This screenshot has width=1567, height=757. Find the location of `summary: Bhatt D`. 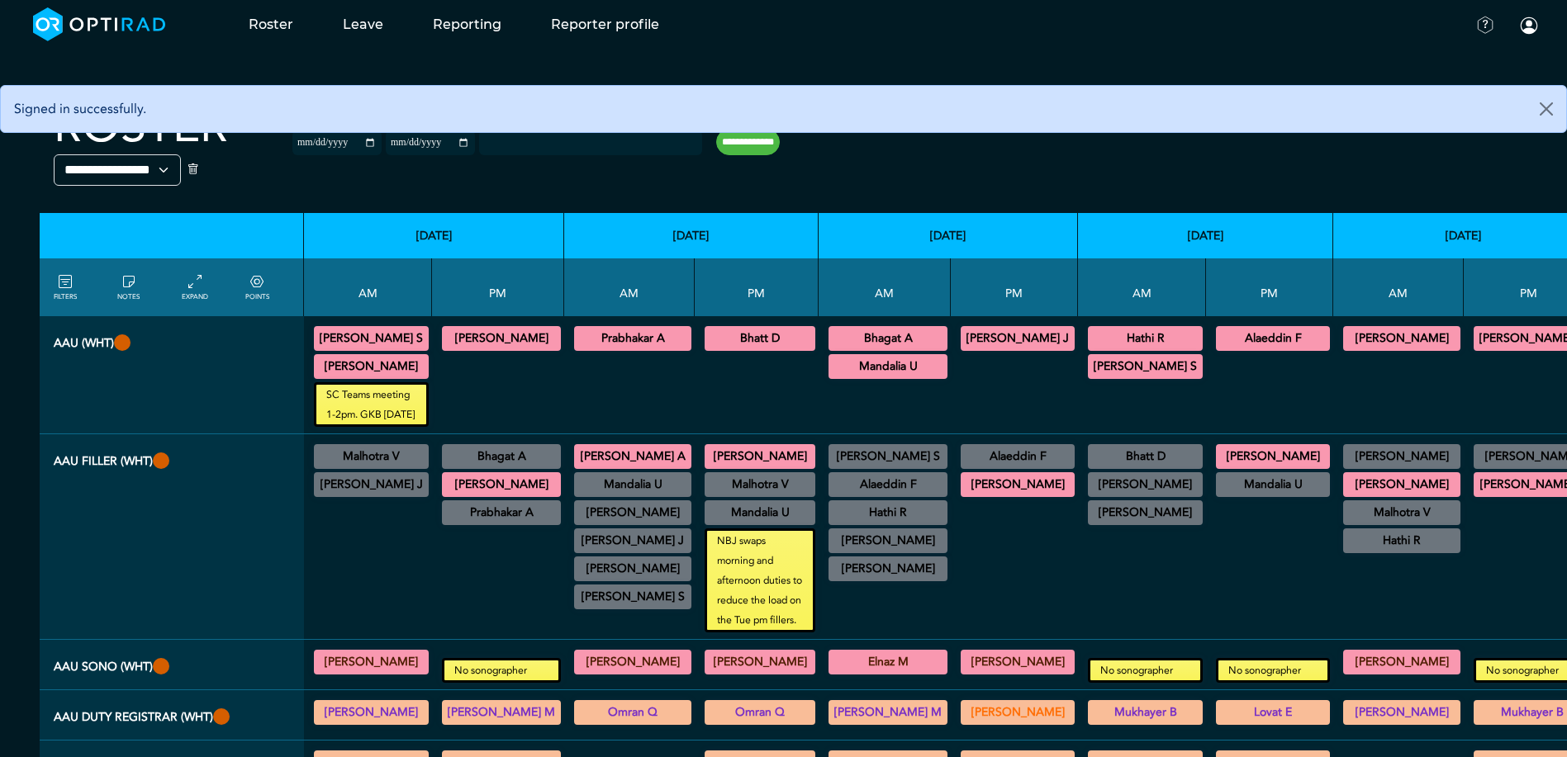

summary: Bhatt D is located at coordinates (1145, 457).